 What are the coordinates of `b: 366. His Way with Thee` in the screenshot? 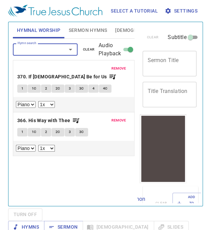 It's located at (44, 120).